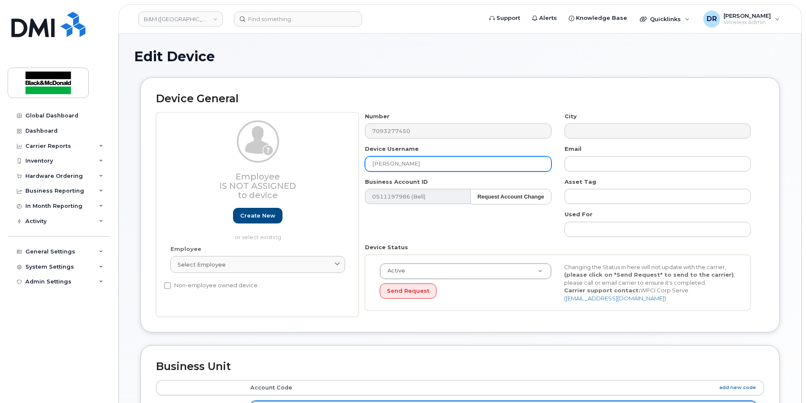  I want to click on input: Non-employee owned device, so click(167, 286).